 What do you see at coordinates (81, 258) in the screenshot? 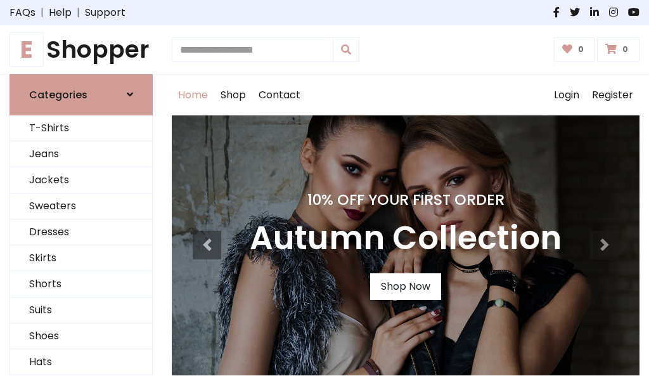
I see `a: Skirts` at bounding box center [81, 258].